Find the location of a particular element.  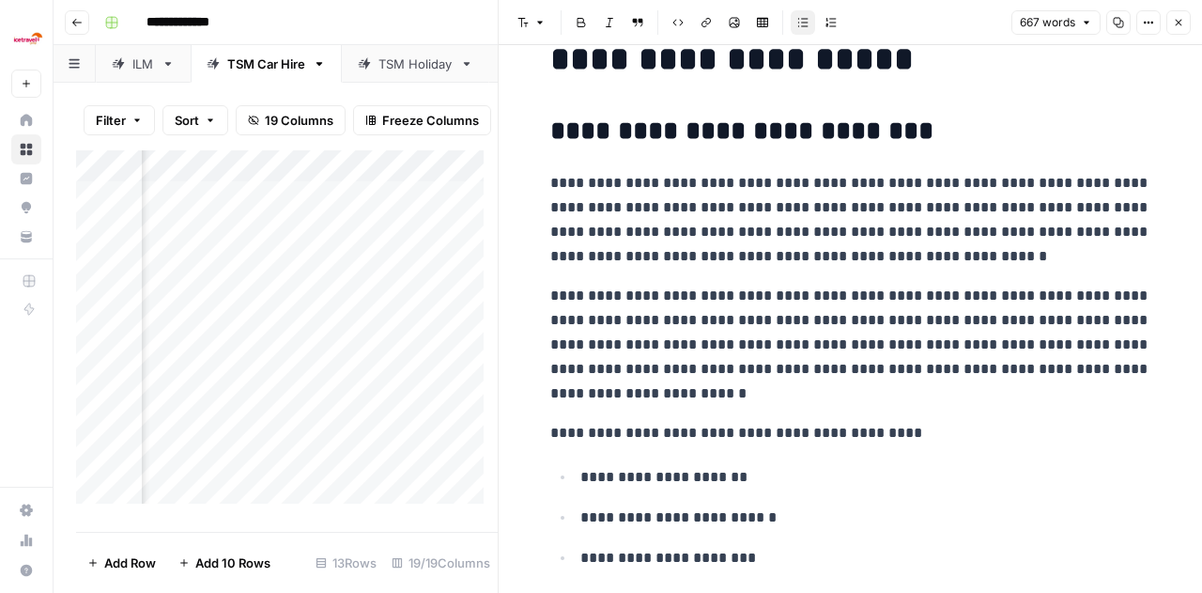

span: 19 Columns is located at coordinates (299, 120).